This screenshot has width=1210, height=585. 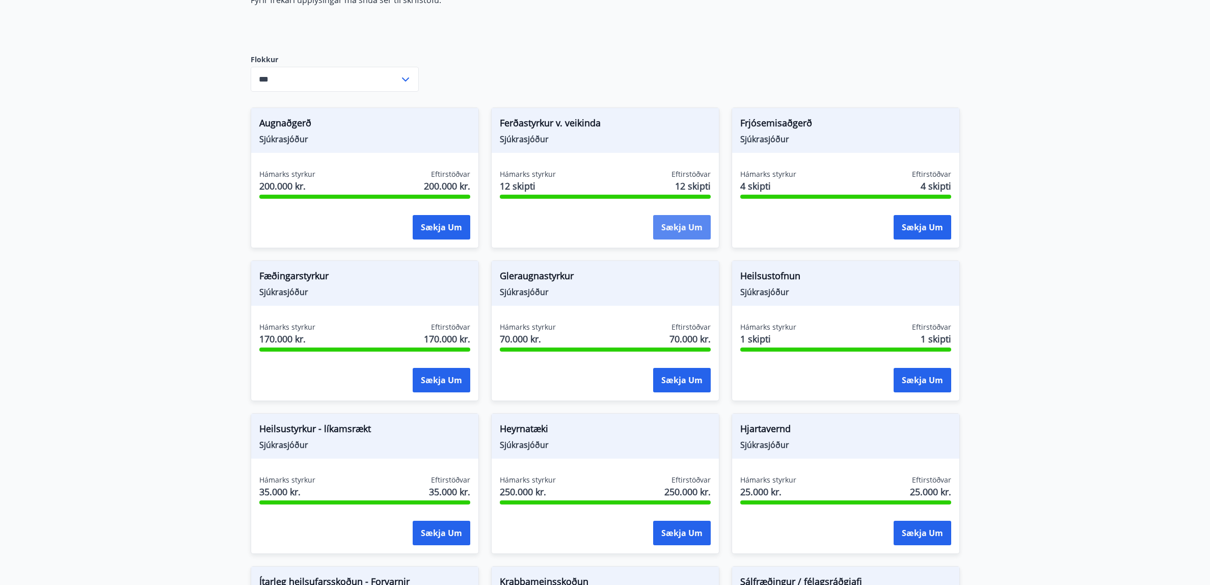 I want to click on span: Heilsustofnun, so click(x=845, y=278).